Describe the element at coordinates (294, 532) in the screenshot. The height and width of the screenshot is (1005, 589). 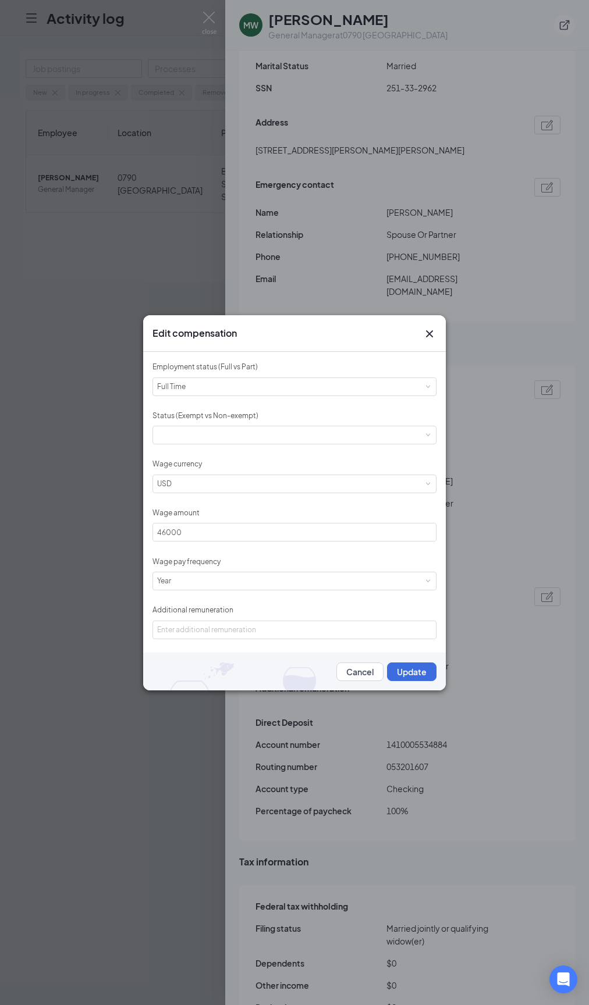
I see `input: Wage amount` at that location.